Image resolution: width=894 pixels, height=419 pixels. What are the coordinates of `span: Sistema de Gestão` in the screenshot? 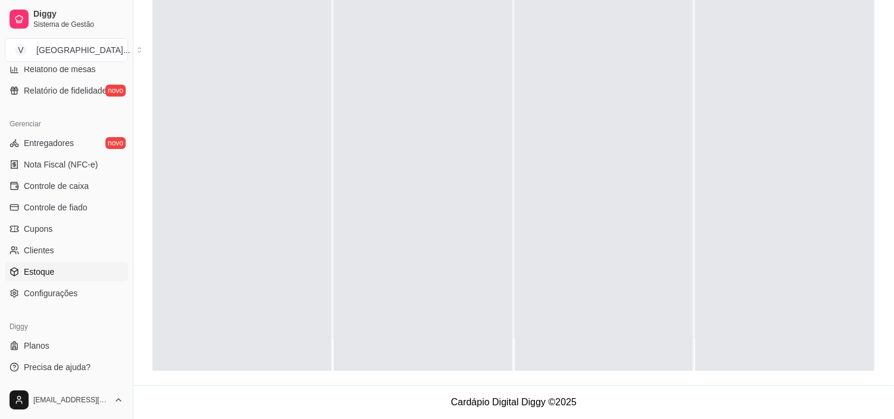 It's located at (78, 24).